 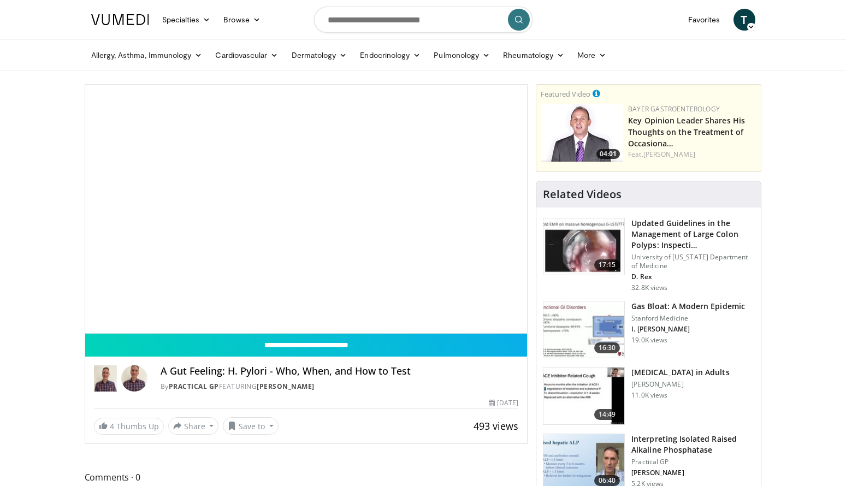 I want to click on img: 480ec31d-e3c1-475b-8289-0a0659db689a.150x105_q85_crop-smart_upscale.jpg, so click(x=584, y=330).